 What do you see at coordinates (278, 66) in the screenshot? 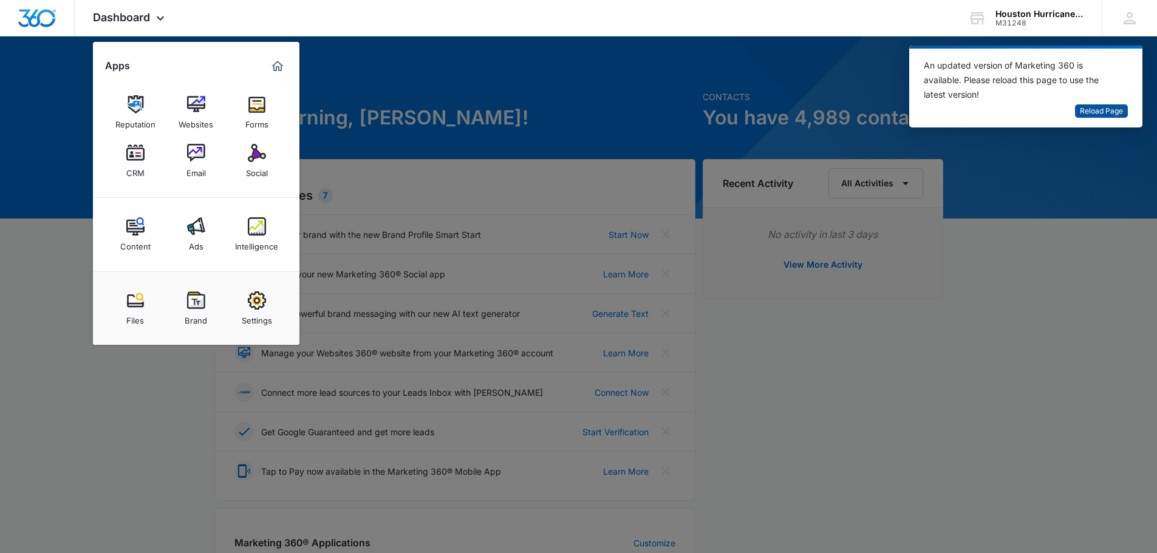
I see `a: Marketing 360® Dashboard` at bounding box center [278, 66].